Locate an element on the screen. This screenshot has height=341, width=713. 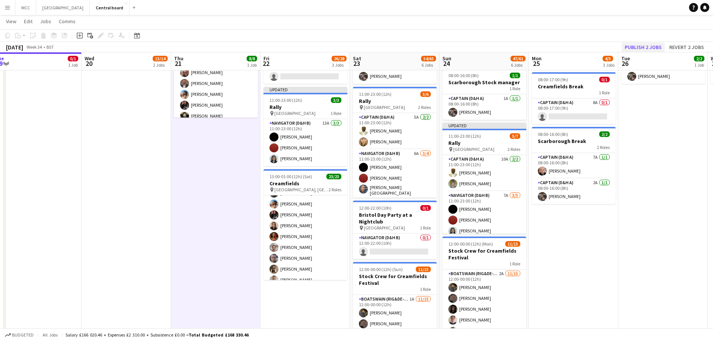
span: 13:00-01:00 (12h) (Sat) is located at coordinates (291, 176).